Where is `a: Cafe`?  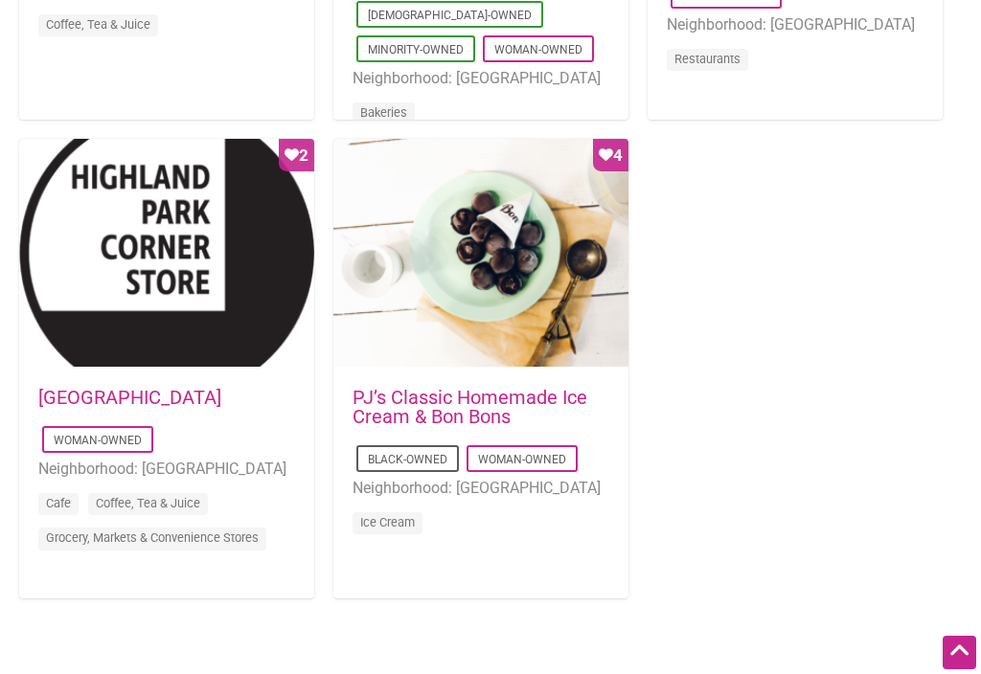
a: Cafe is located at coordinates (58, 503).